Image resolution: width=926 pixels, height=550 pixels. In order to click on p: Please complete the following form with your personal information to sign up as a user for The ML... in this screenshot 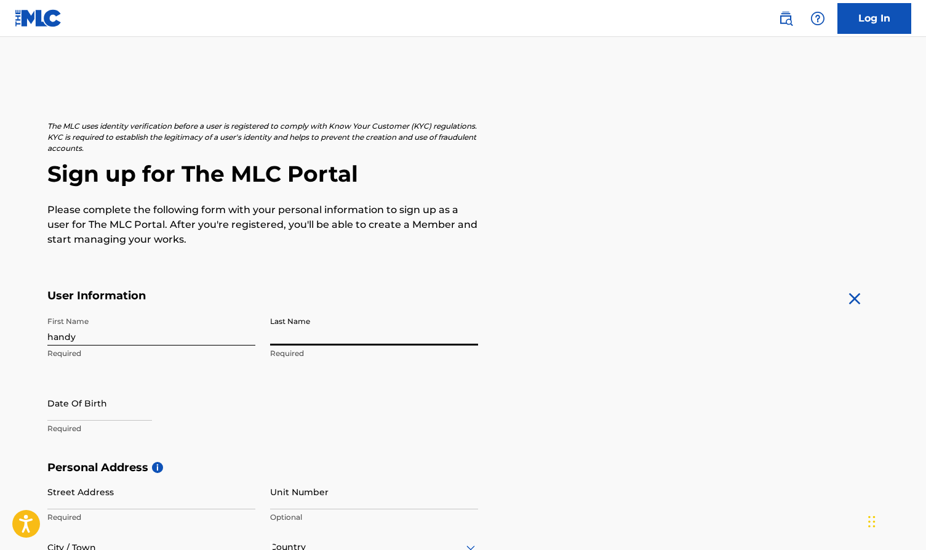, I will do `click(263, 225)`.